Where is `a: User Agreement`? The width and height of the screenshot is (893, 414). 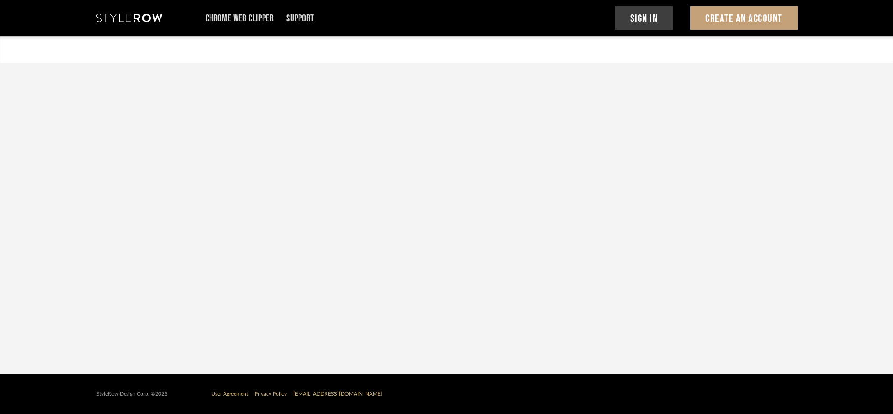
a: User Agreement is located at coordinates (230, 394).